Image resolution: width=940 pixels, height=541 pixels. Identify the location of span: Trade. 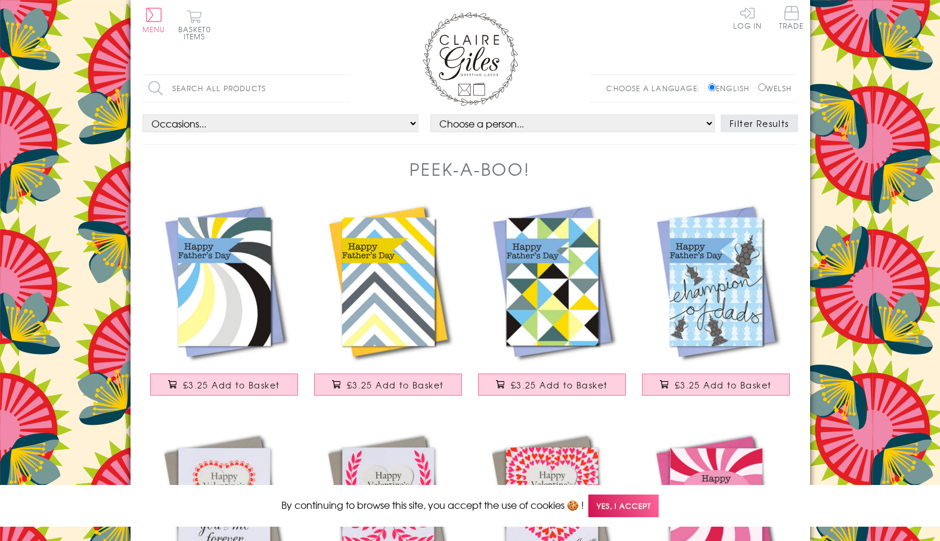
(791, 17).